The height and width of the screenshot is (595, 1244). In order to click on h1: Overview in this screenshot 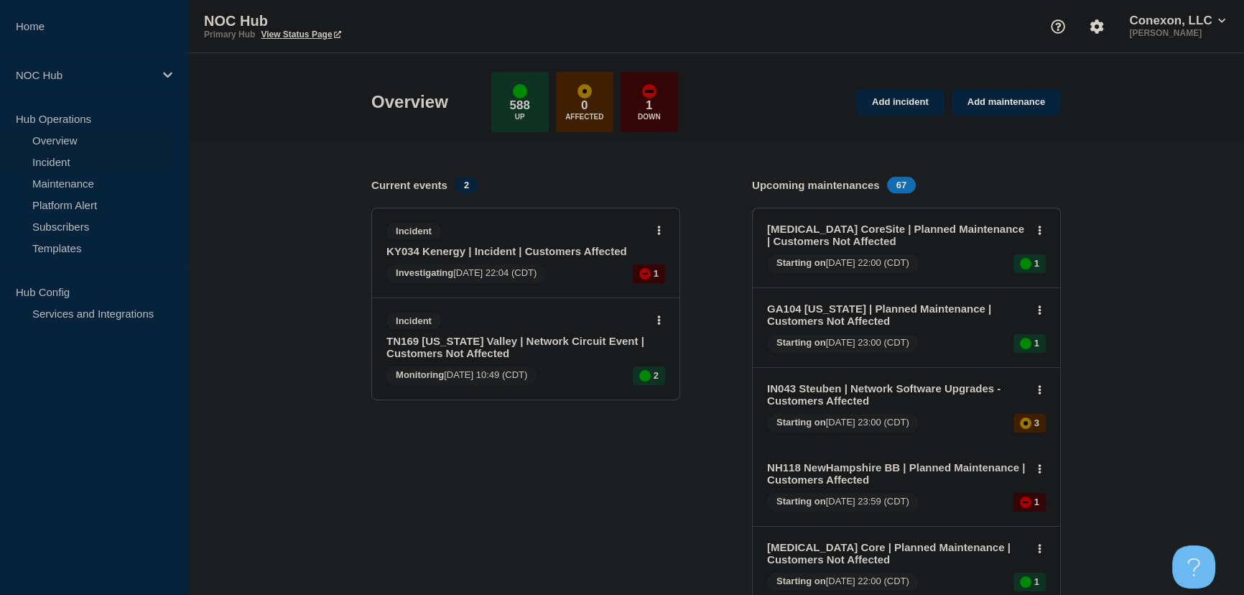, I will do `click(410, 102)`.